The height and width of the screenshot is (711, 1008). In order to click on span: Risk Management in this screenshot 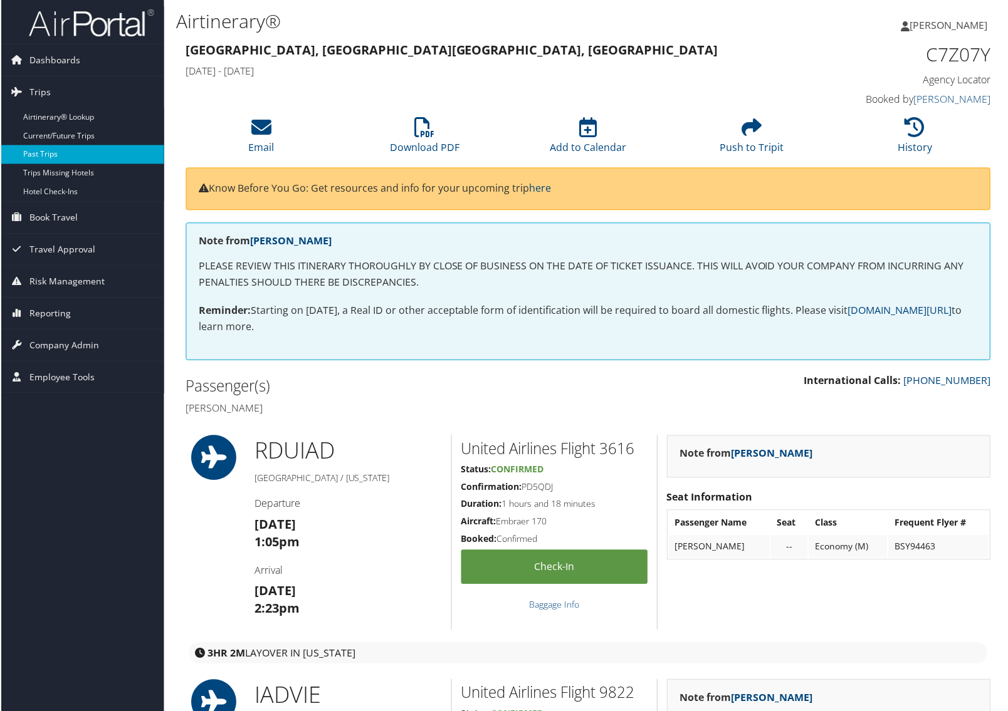, I will do `click(66, 282)`.